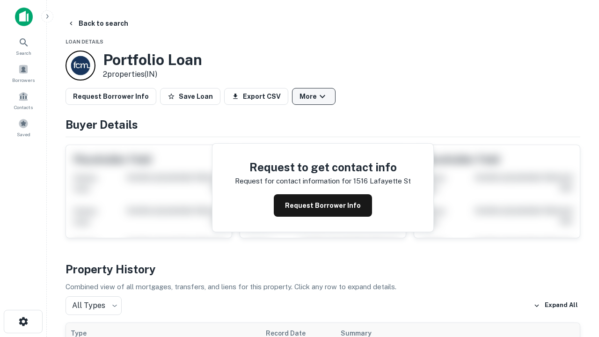 This screenshot has width=599, height=337. I want to click on p: Request for contact information for, so click(293, 181).